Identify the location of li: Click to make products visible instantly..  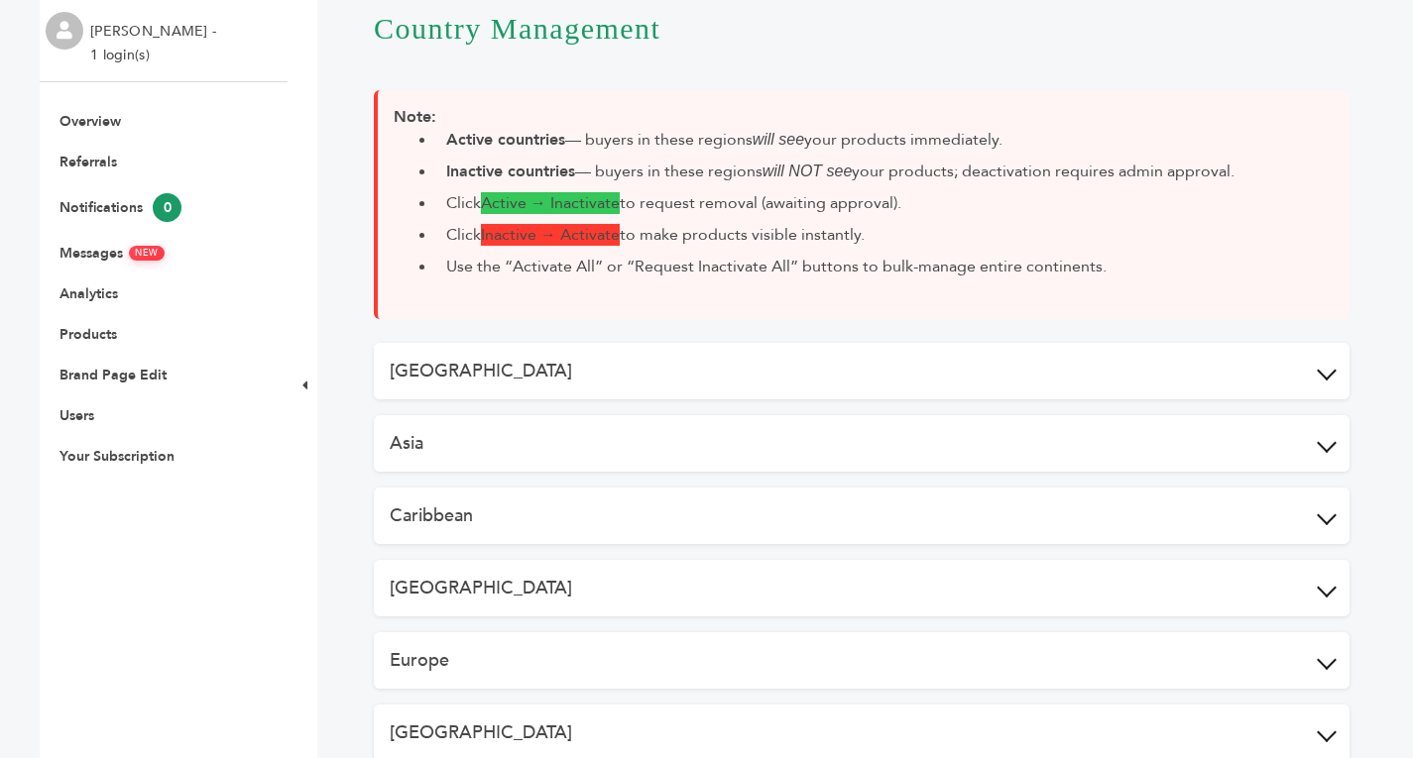
(884, 235).